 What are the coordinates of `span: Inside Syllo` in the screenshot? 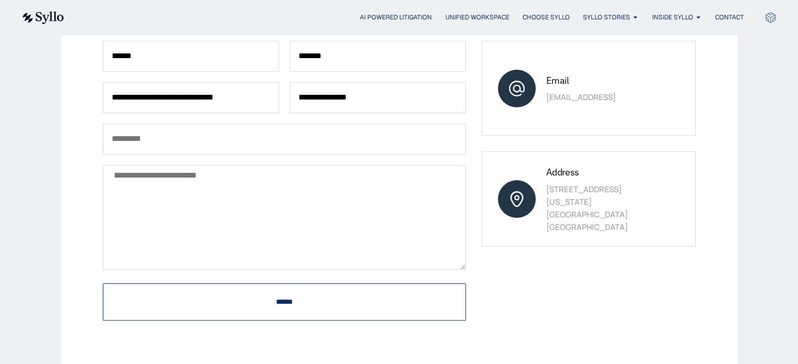 It's located at (672, 17).